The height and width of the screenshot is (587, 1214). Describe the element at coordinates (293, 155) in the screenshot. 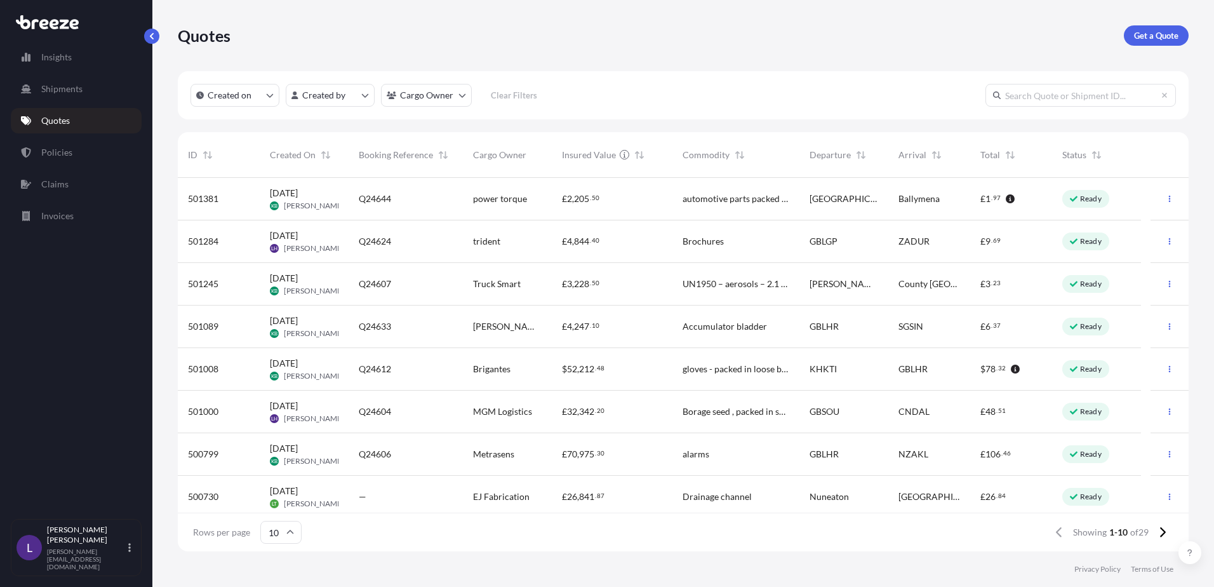

I see `span: Created On` at that location.